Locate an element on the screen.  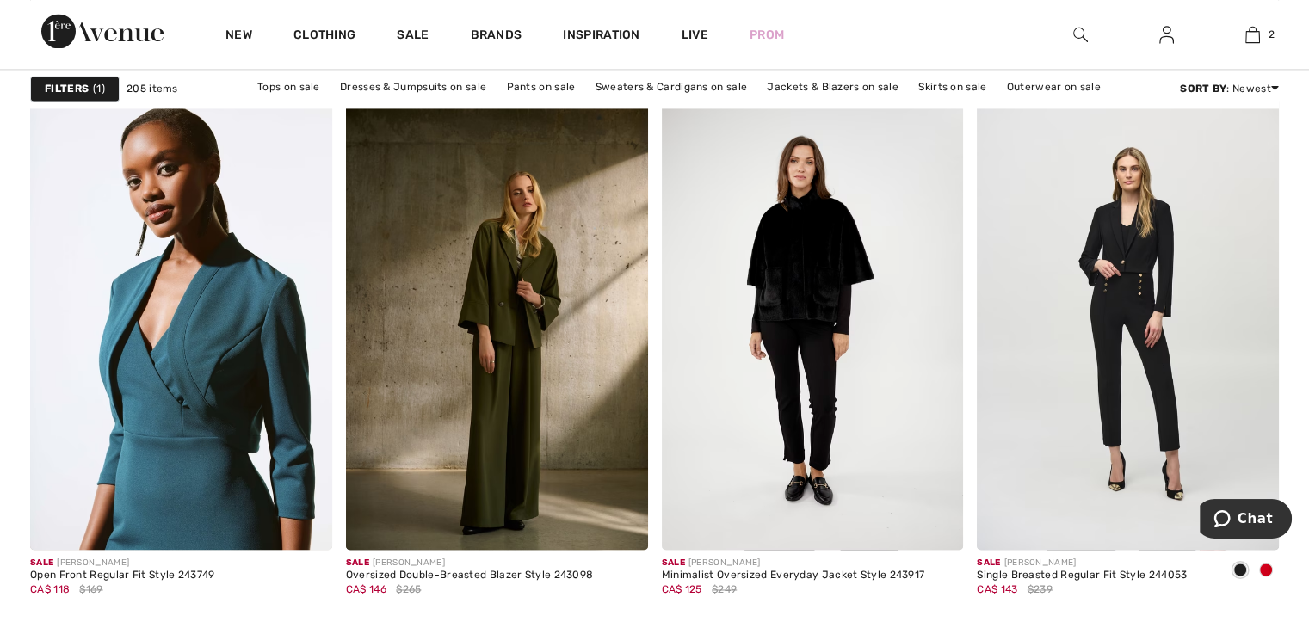
img: Oversized Double-Breasted Blazer Style 243098. Iguana is located at coordinates (497, 324).